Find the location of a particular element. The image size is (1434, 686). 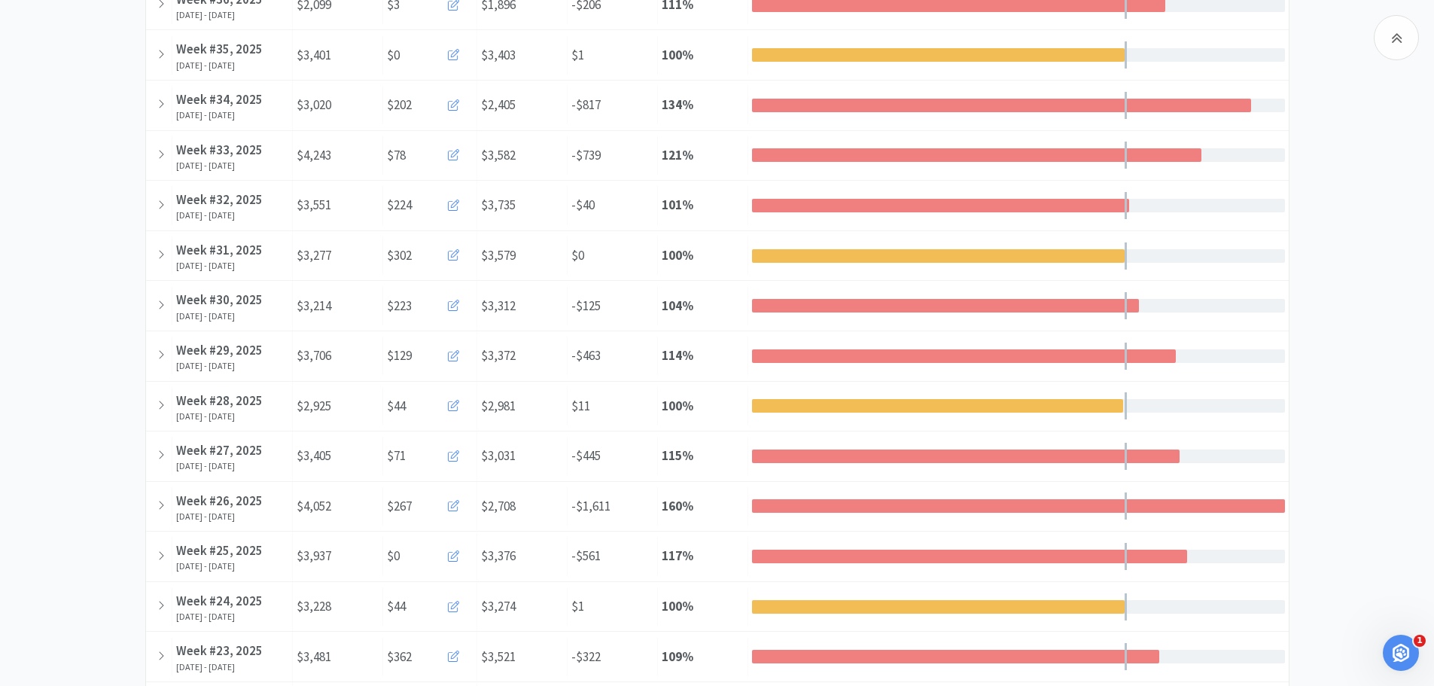

div: Week #35, 2025 is located at coordinates (232, 49).